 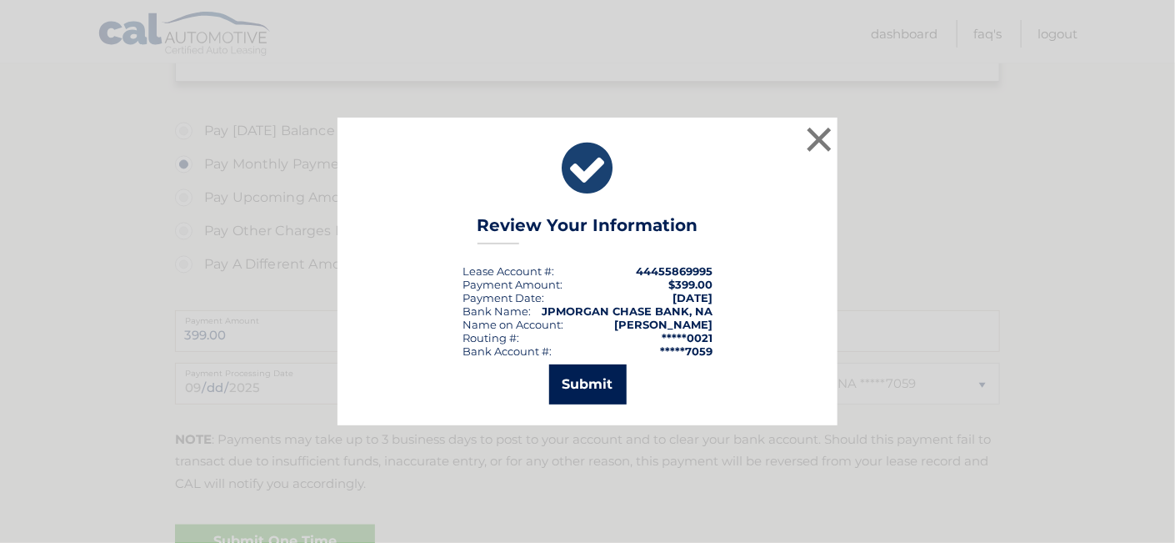 I want to click on strong: 44455869995, so click(x=674, y=271).